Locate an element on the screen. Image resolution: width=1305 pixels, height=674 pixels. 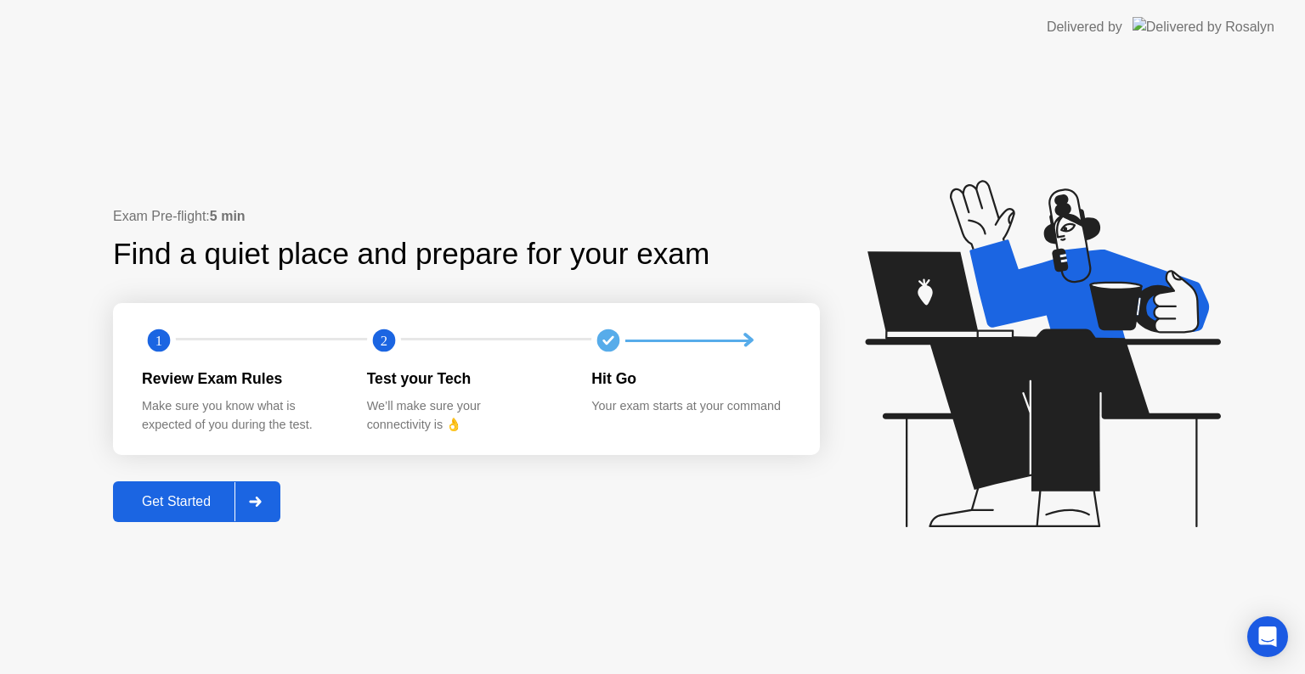
div: Test your Tech is located at coordinates (465, 379).